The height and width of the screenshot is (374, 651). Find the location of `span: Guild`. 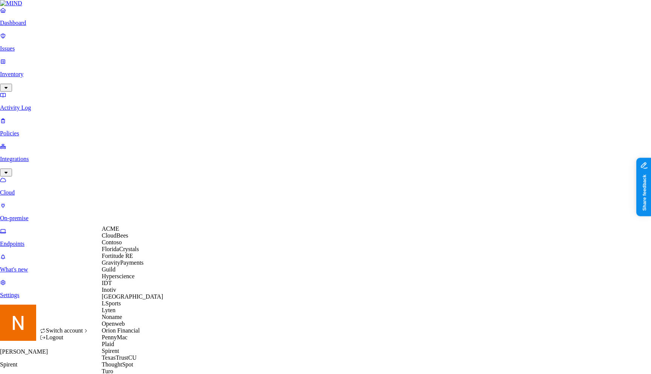

span: Guild is located at coordinates (108, 269).